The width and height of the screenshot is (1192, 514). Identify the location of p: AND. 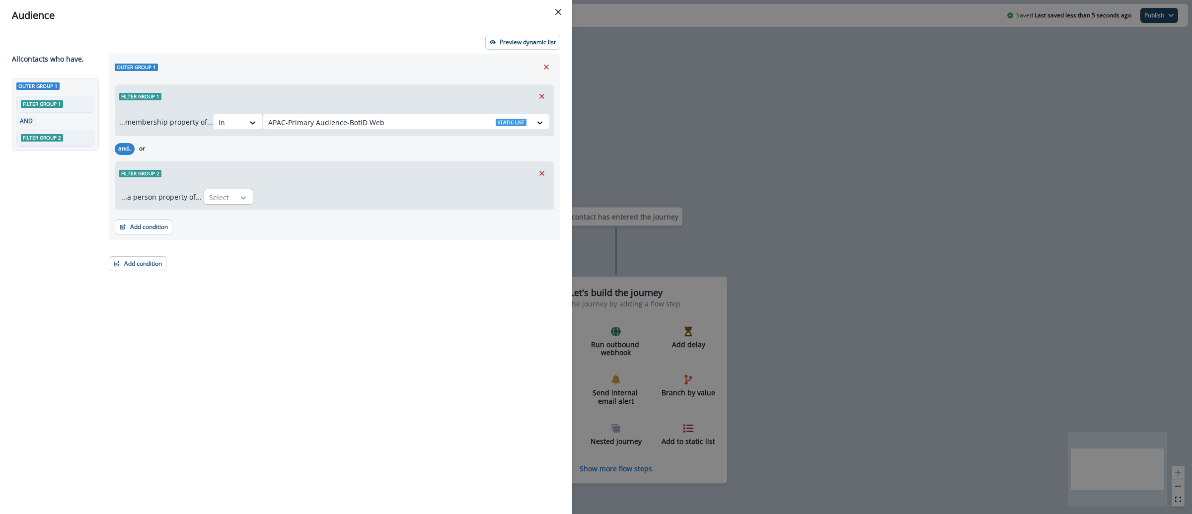
(26, 121).